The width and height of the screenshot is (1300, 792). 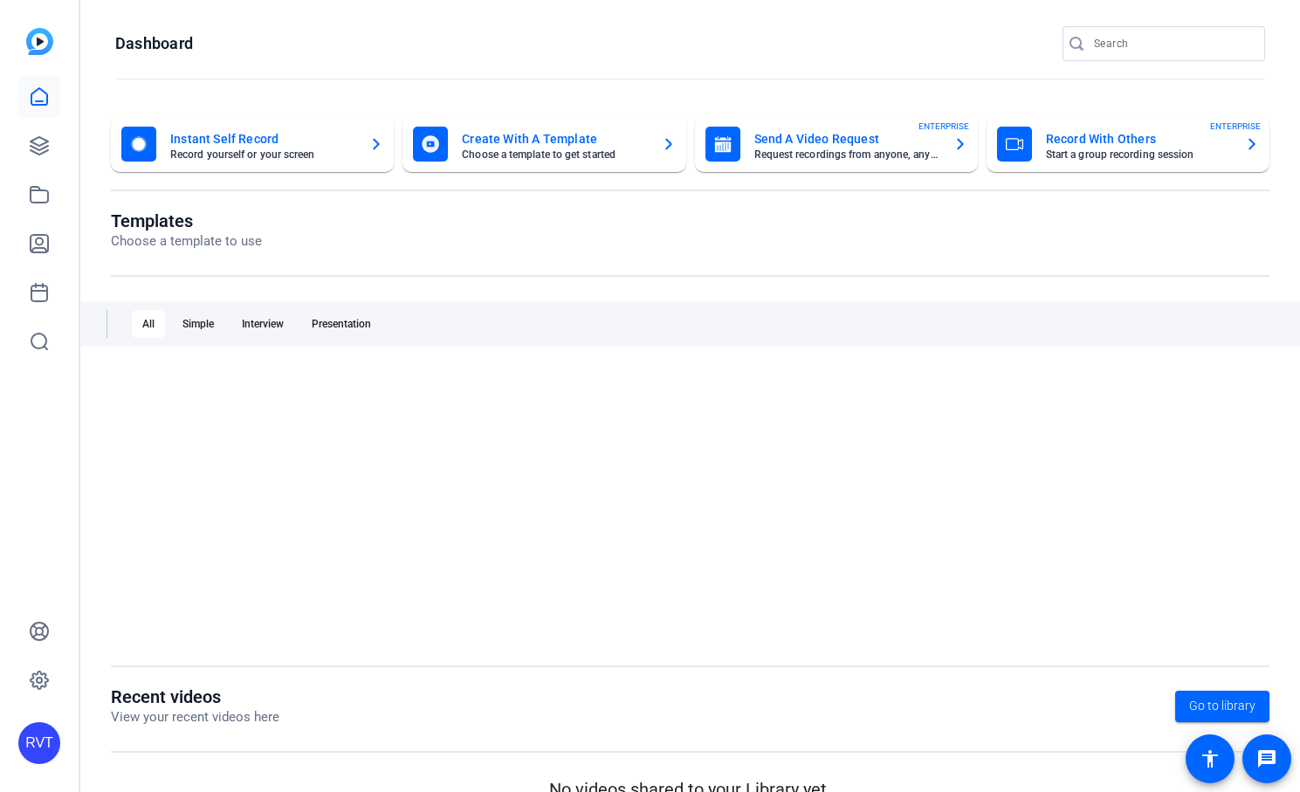 What do you see at coordinates (263, 139) in the screenshot?
I see `mat-card-title: Instant Self Record` at bounding box center [263, 139].